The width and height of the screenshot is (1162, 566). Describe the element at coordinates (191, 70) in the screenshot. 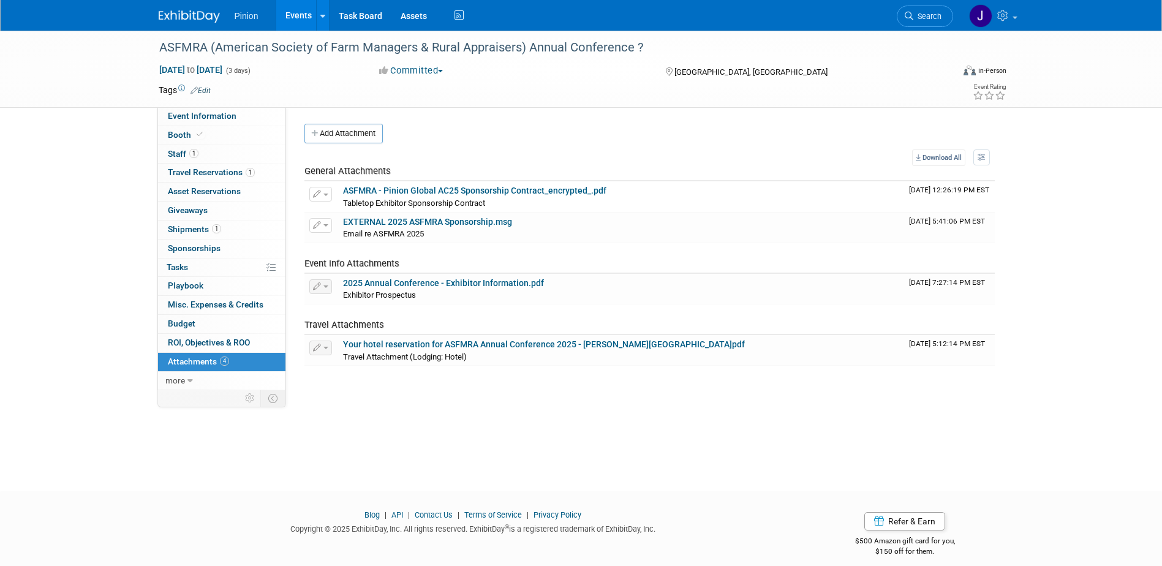

I see `span: to` at that location.